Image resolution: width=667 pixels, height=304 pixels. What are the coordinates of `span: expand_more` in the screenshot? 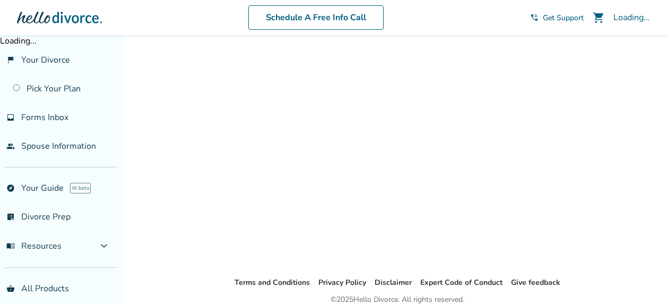 It's located at (104, 246).